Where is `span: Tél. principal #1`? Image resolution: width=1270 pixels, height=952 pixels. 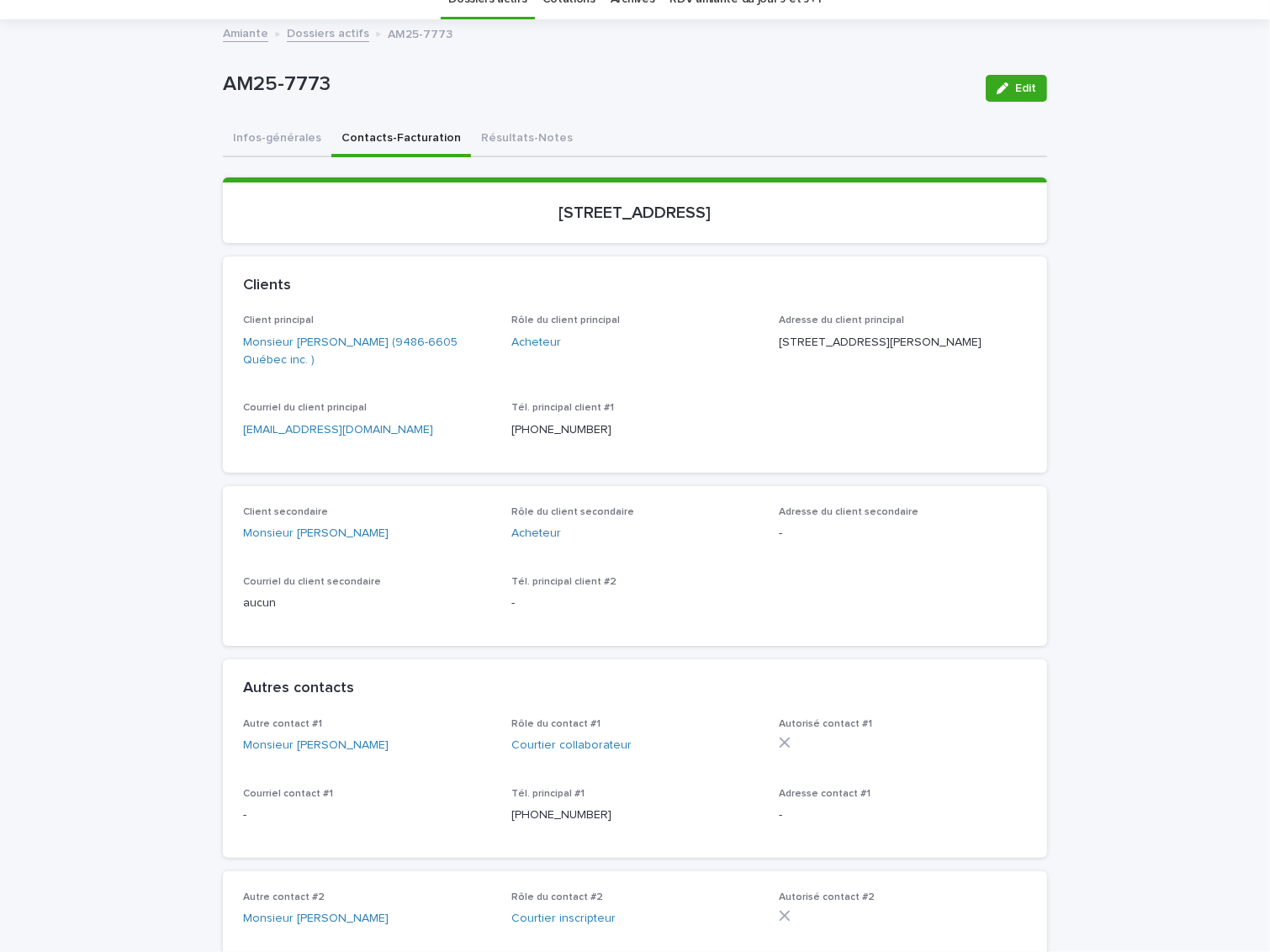 span: Tél. principal #1 is located at coordinates (548, 793).